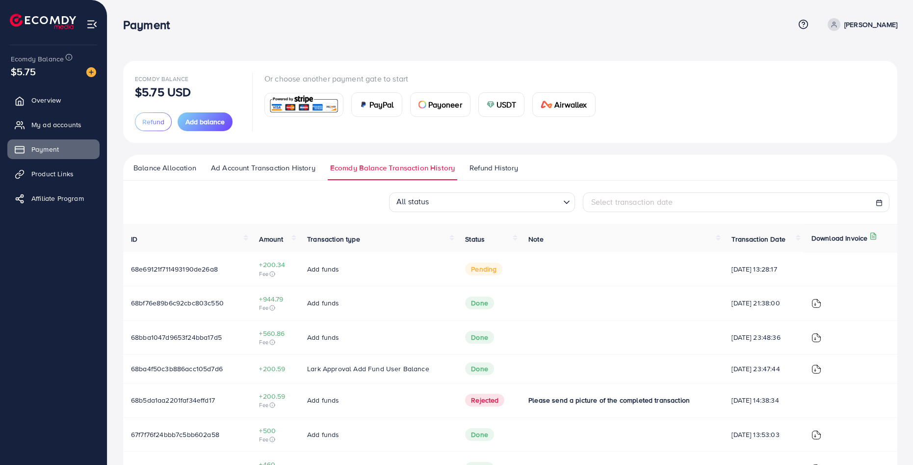 Image resolution: width=913 pixels, height=465 pixels. Describe the element at coordinates (275, 264) in the screenshot. I see `span: +200.34` at that location.